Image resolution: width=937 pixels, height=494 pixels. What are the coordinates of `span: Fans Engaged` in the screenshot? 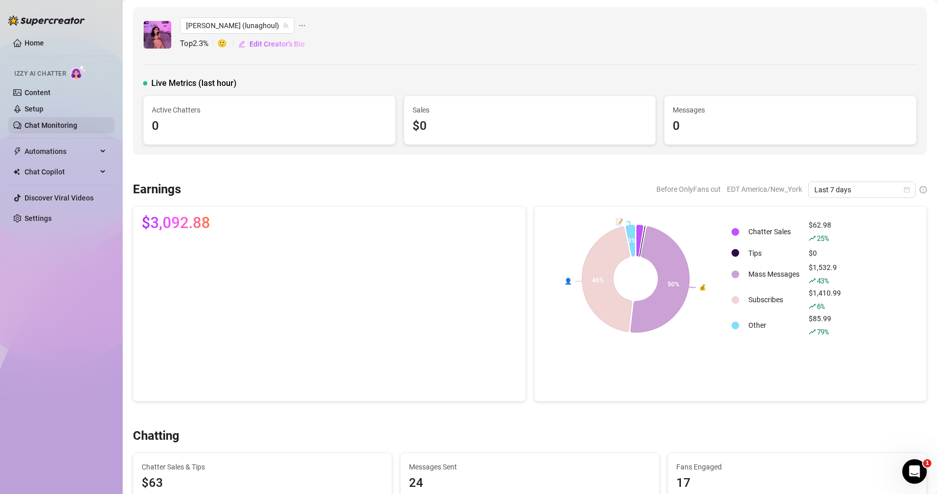 It's located at (797, 467).